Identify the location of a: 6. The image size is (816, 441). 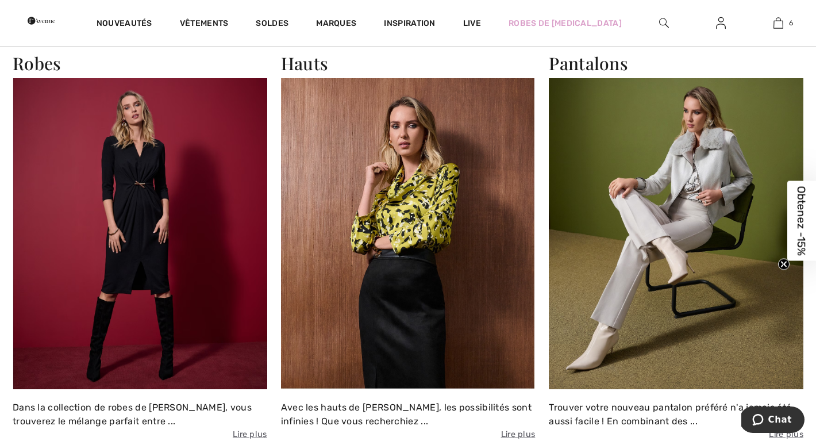
(778, 23).